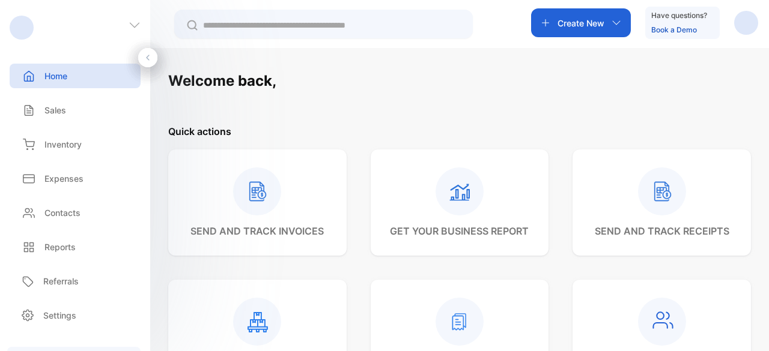 This screenshot has width=769, height=351. What do you see at coordinates (63, 144) in the screenshot?
I see `p: Inventory` at bounding box center [63, 144].